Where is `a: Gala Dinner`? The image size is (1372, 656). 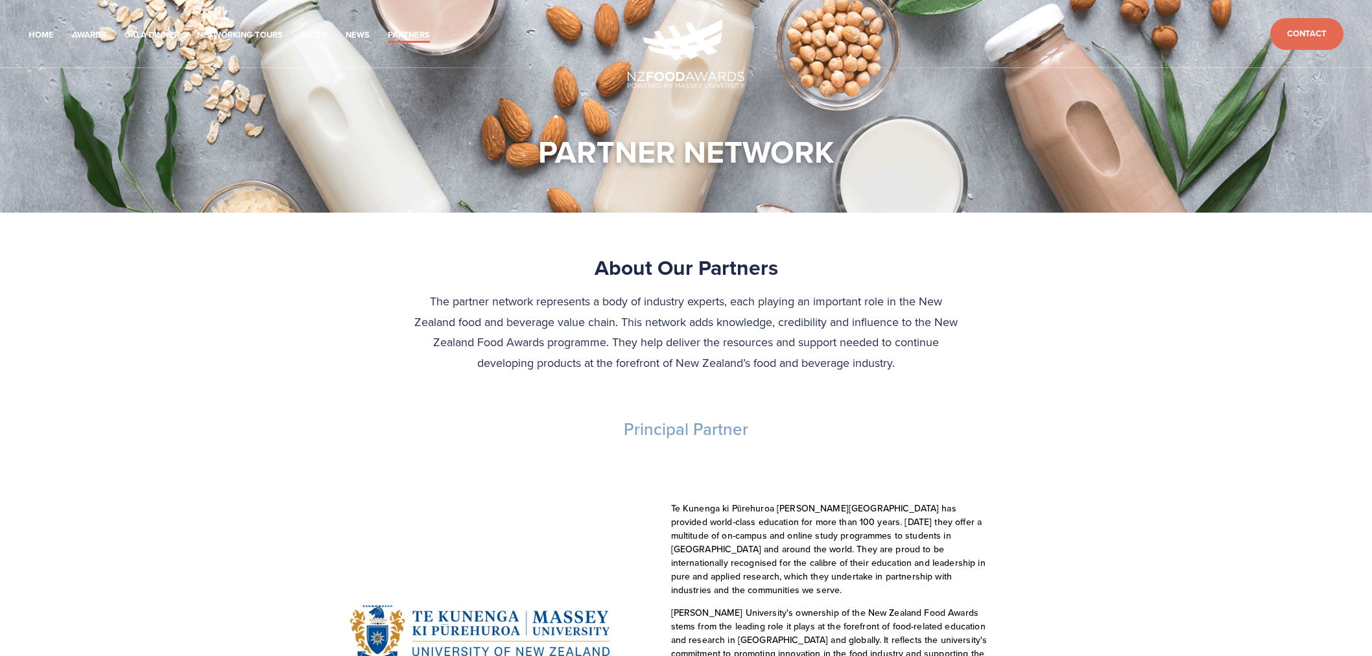
a: Gala Dinner is located at coordinates (152, 35).